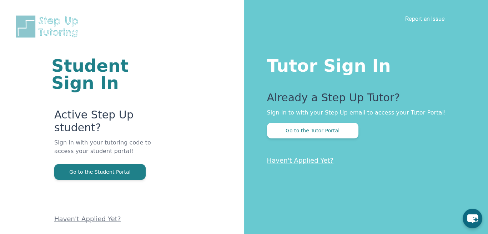  Describe the element at coordinates (425, 19) in the screenshot. I see `a: Report an Issue` at that location.